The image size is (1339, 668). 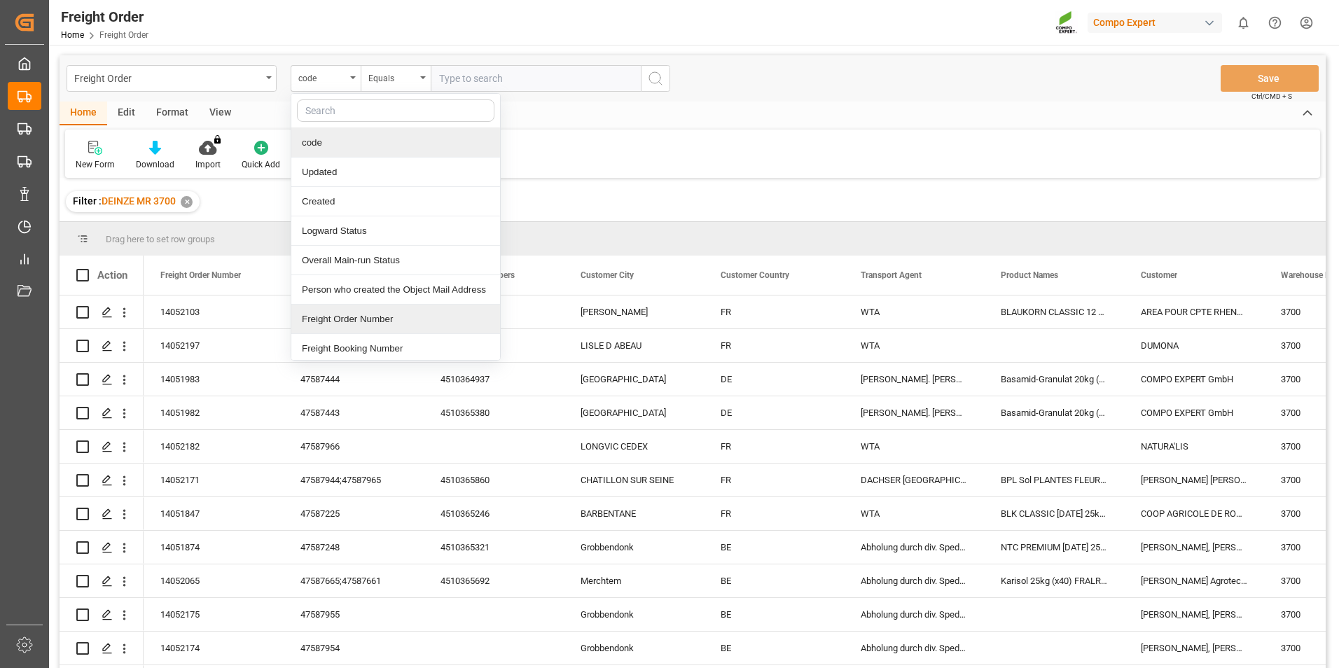 What do you see at coordinates (494, 547) in the screenshot?
I see `div: 4510365321` at bounding box center [494, 547].